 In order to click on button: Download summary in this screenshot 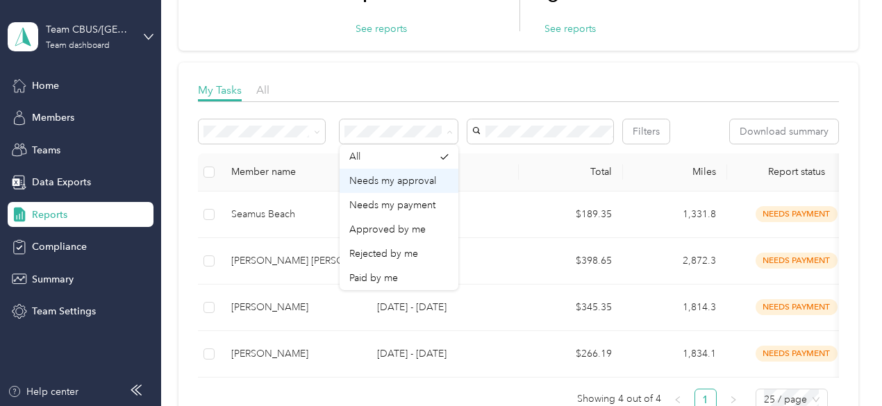, I will do `click(784, 131)`.